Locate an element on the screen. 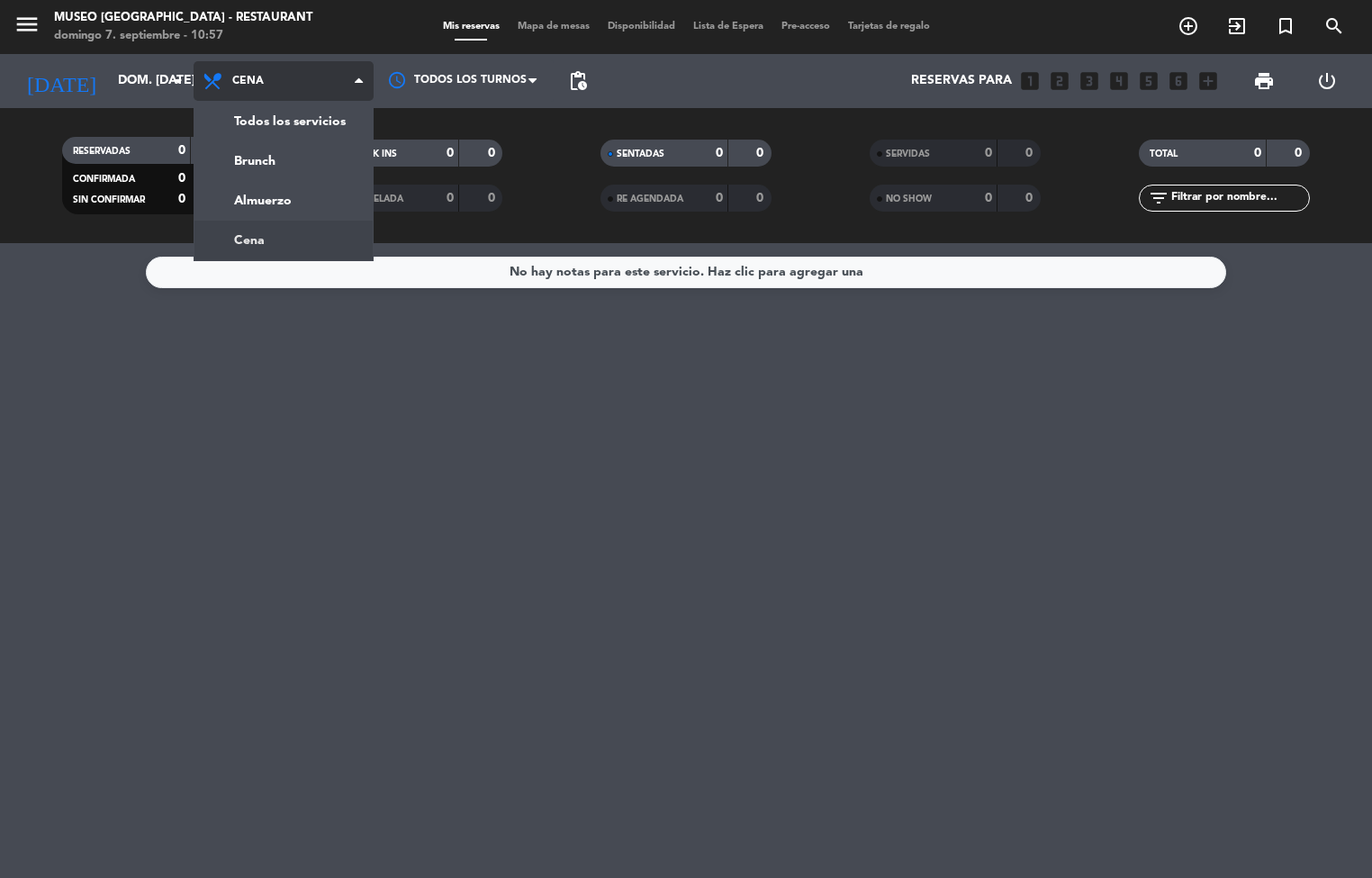 The image size is (1372, 878). span: NO SHOW is located at coordinates (908, 199).